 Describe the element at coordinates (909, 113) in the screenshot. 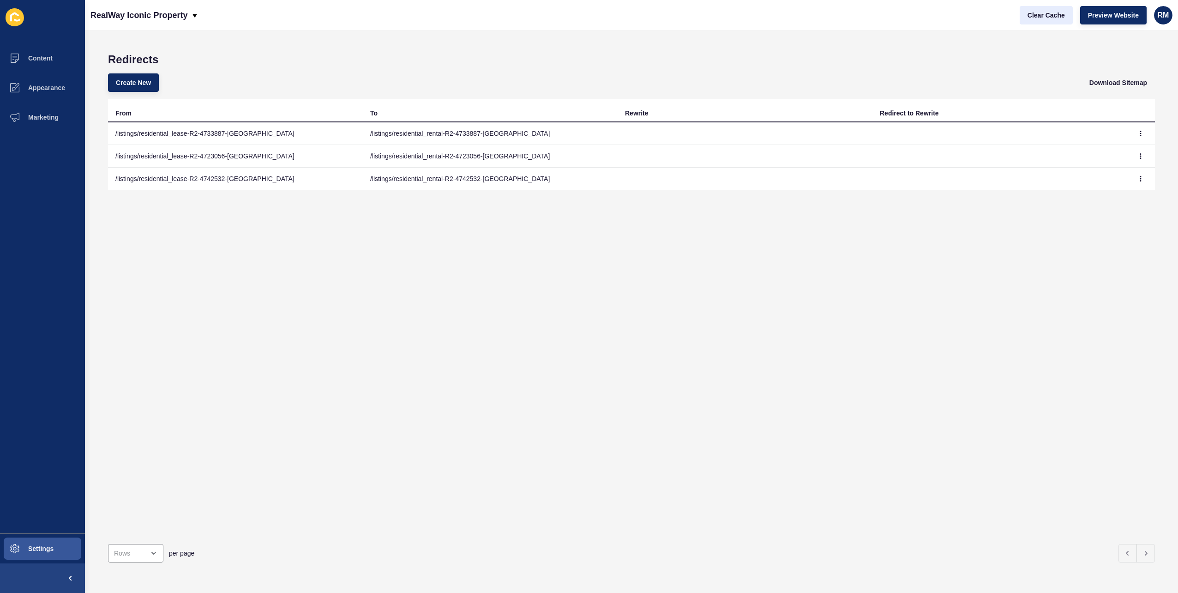

I see `div: Redirect to Rewrite` at that location.